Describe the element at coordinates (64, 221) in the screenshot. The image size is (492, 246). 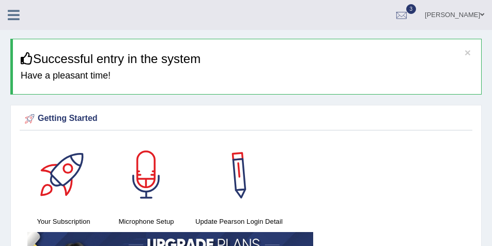
I see `h4: Your Subscription` at that location.